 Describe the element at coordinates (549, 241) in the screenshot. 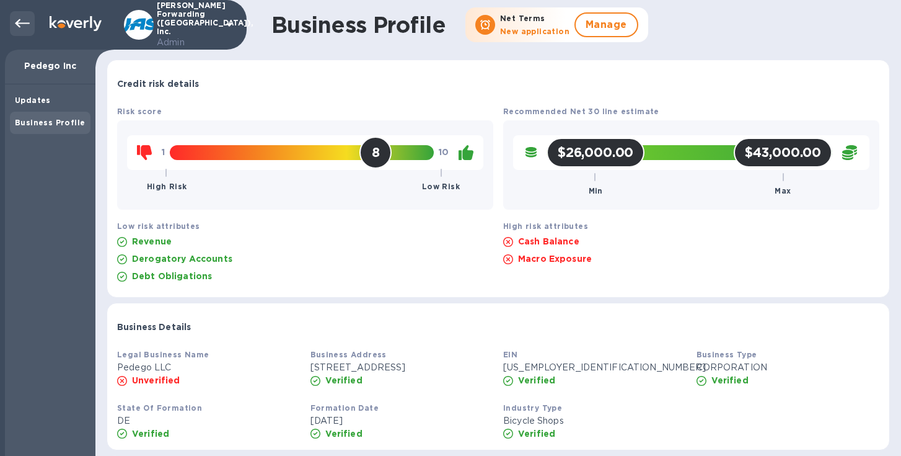

I see `p: Cash Balance` at that location.